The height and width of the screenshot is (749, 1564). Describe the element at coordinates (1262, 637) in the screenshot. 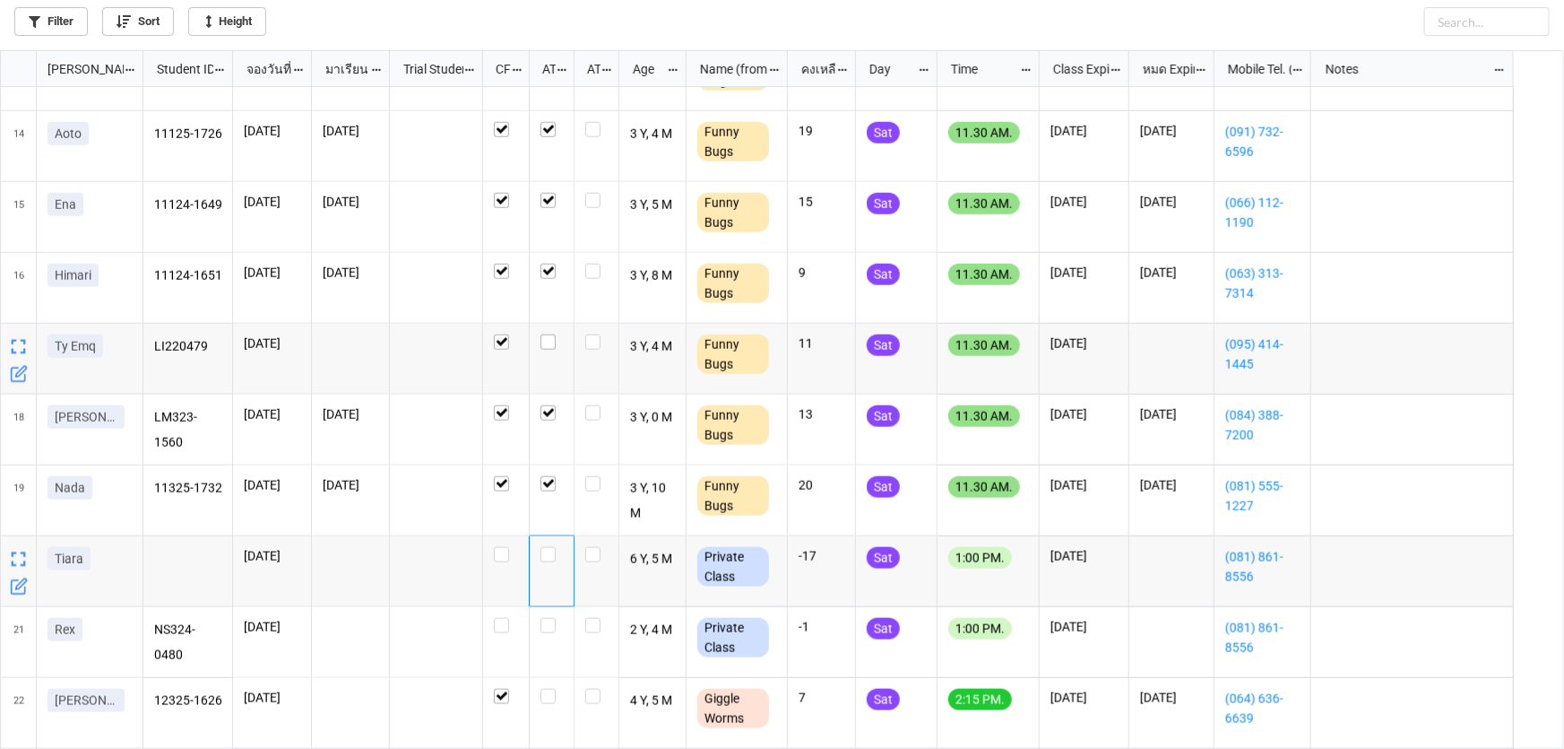

I see `a: (081) 861-8556` at that location.